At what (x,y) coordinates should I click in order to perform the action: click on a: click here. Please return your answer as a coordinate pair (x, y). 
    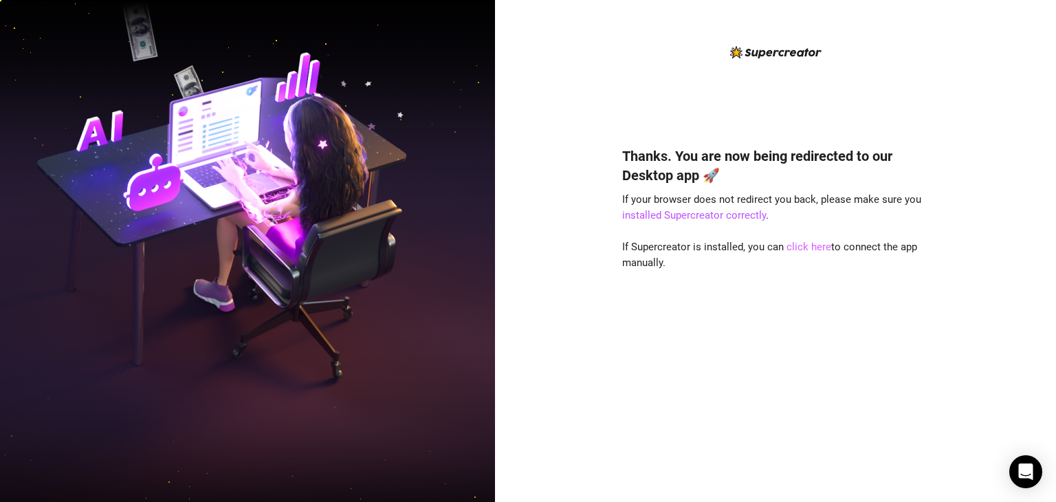
    Looking at the image, I should click on (808, 247).